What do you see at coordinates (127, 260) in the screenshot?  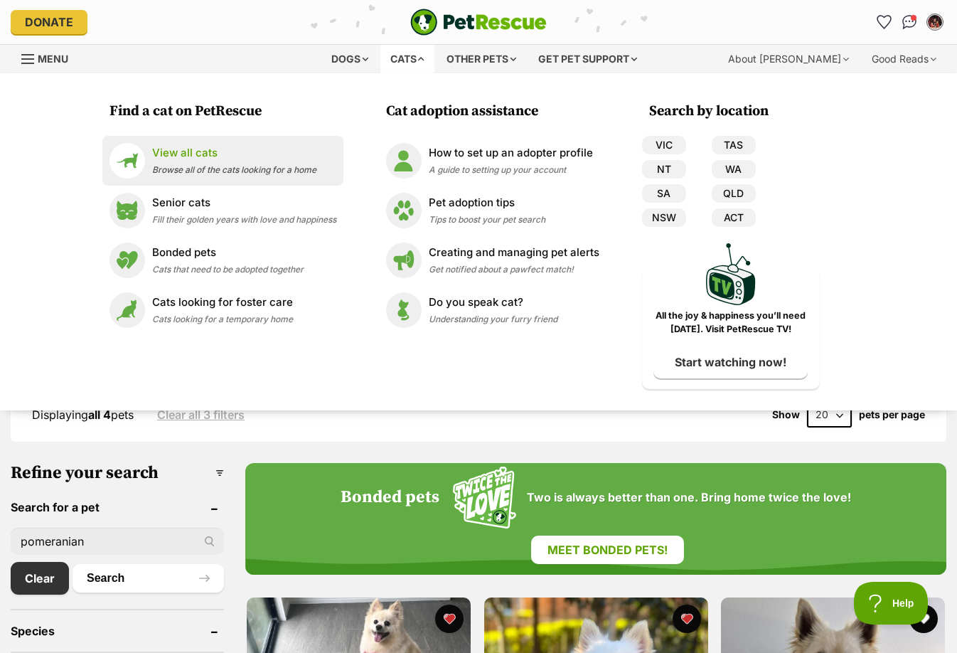 I see `img: Bonded pets` at bounding box center [127, 260].